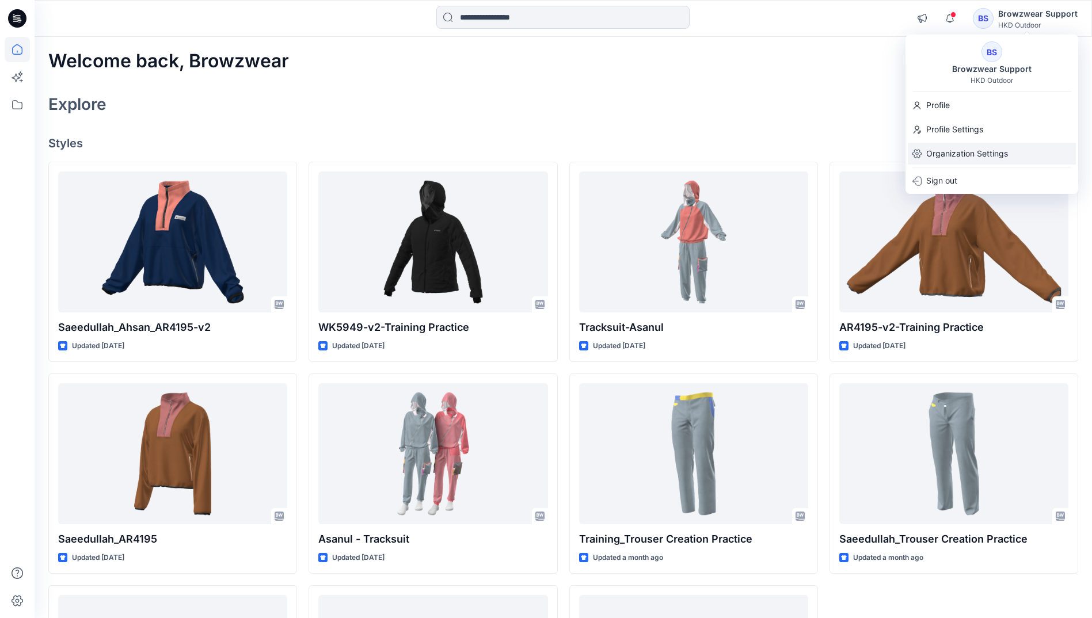  What do you see at coordinates (953, 539) in the screenshot?
I see `p: Saeedullah_Trouser Creation Practice` at bounding box center [953, 539].